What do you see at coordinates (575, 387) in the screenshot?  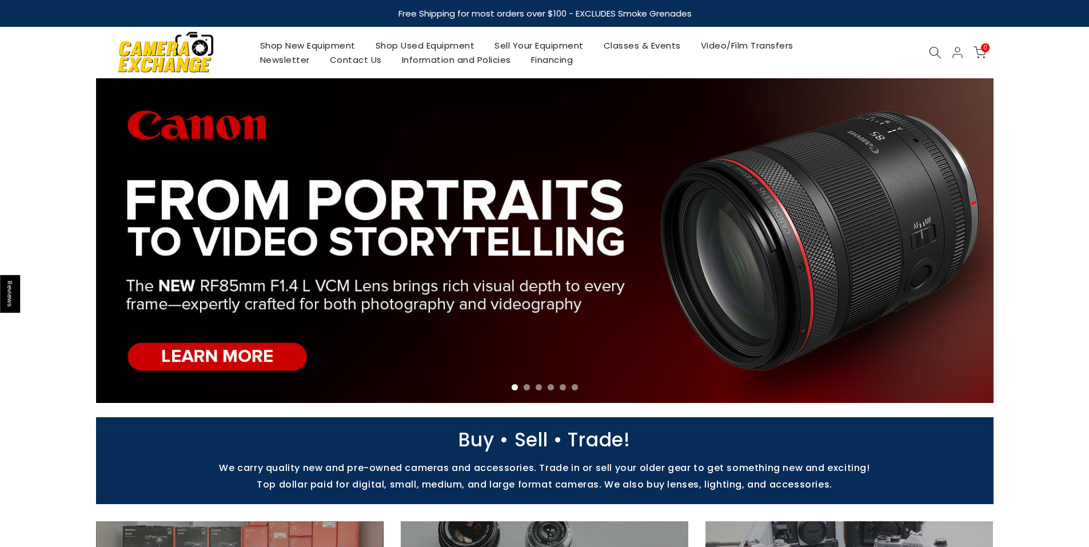 I see `li: Page dot 6` at bounding box center [575, 387].